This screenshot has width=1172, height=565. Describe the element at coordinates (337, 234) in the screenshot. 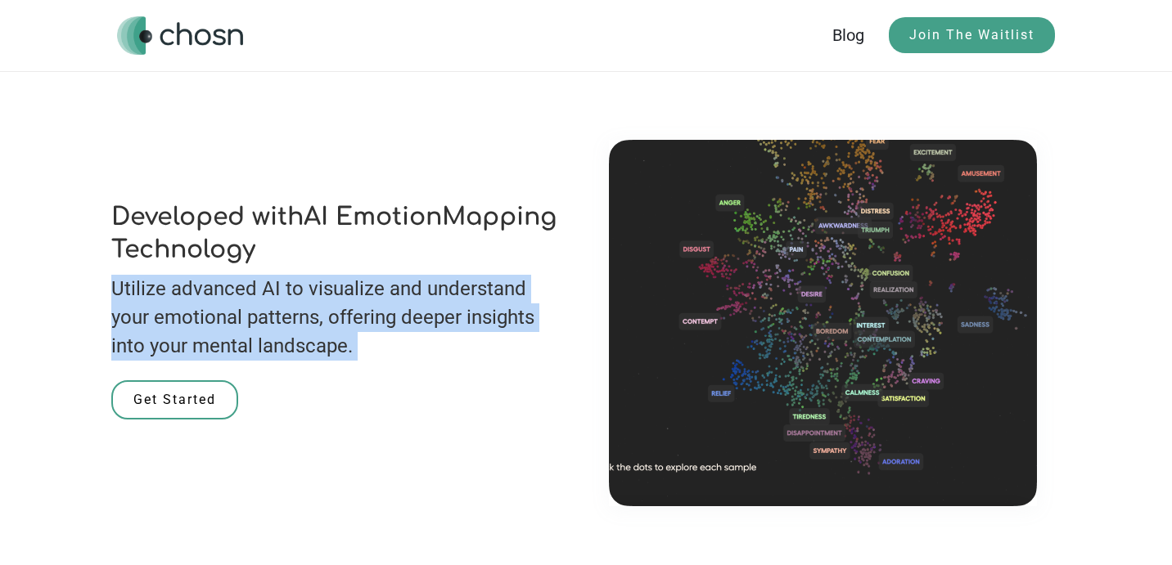

I see `h2: Developed with Mapping Technology` at that location.